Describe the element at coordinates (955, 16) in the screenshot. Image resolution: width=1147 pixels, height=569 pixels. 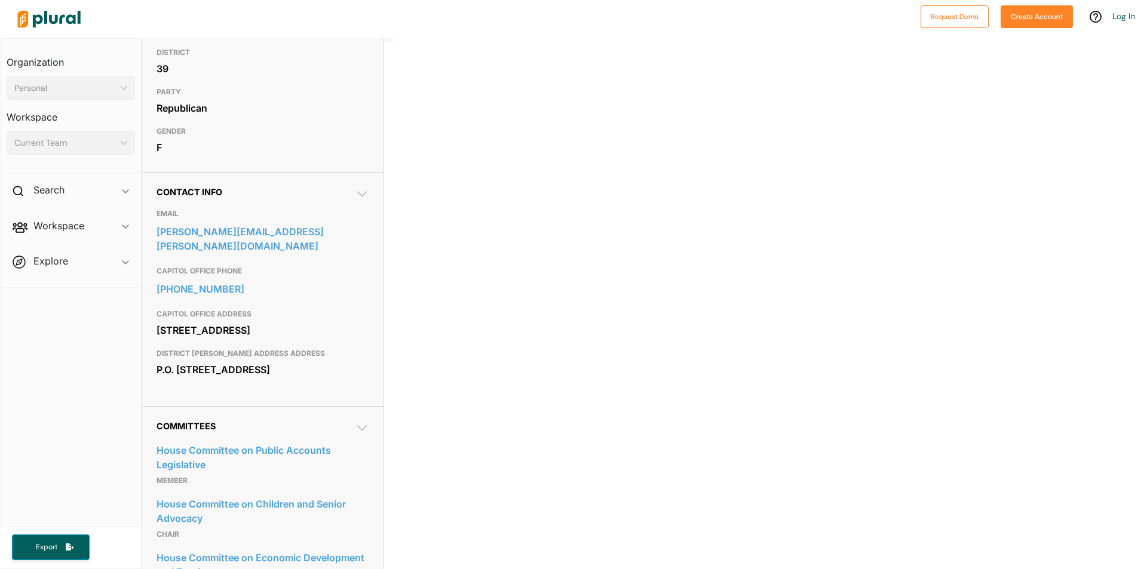
I see `a: Request Demo` at that location.